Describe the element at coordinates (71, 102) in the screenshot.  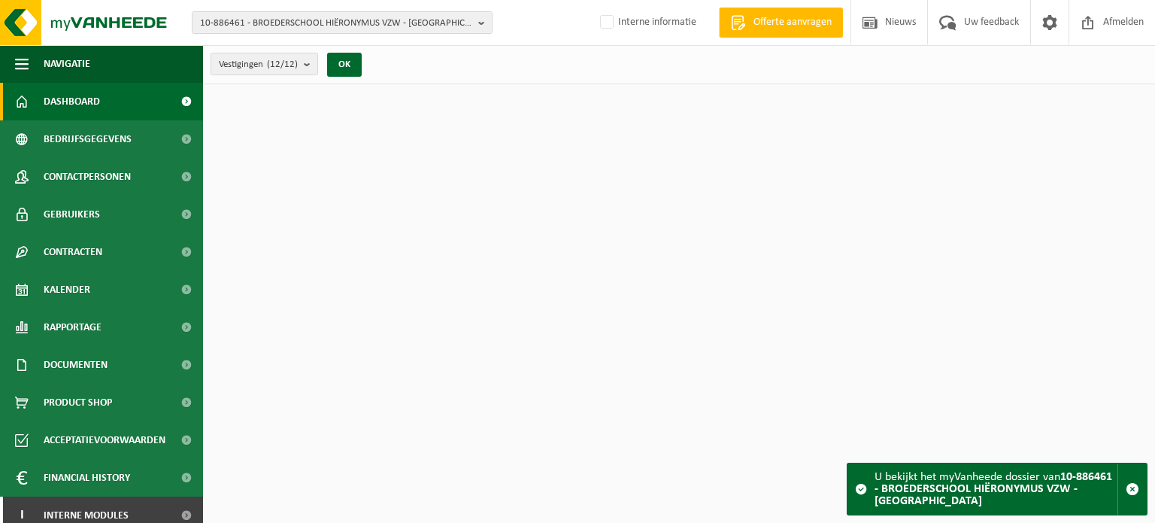
I see `span: Dashboard` at that location.